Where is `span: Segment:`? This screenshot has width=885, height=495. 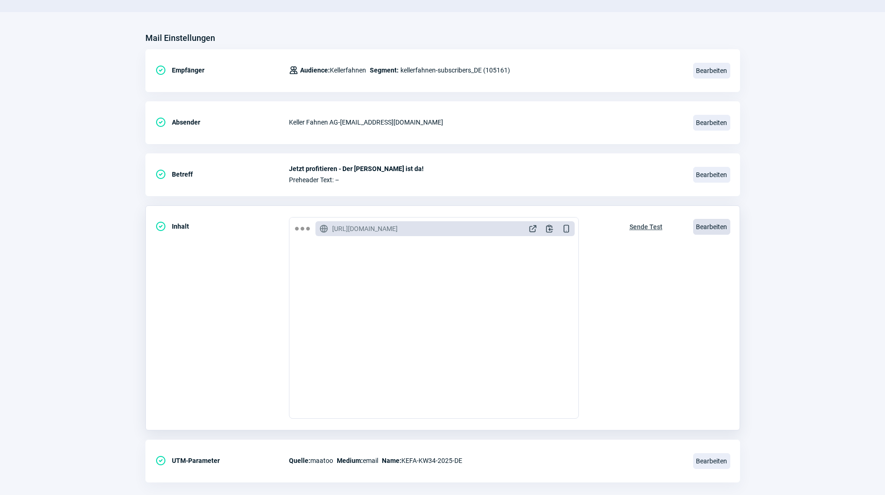
span: Segment: is located at coordinates (384, 70).